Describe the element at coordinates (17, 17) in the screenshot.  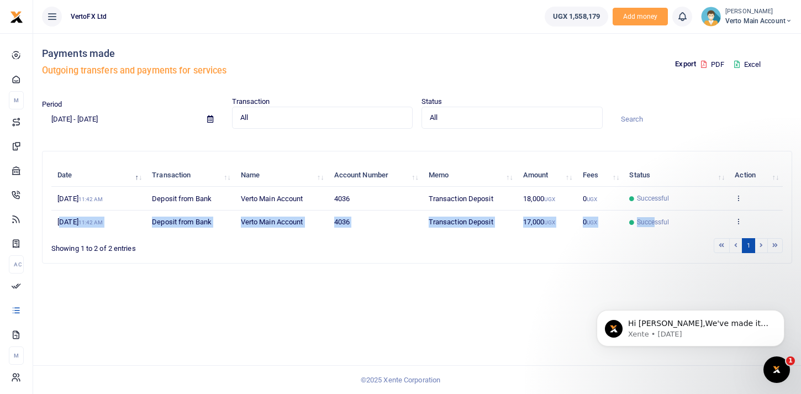
I see `img: logo-small` at that location.